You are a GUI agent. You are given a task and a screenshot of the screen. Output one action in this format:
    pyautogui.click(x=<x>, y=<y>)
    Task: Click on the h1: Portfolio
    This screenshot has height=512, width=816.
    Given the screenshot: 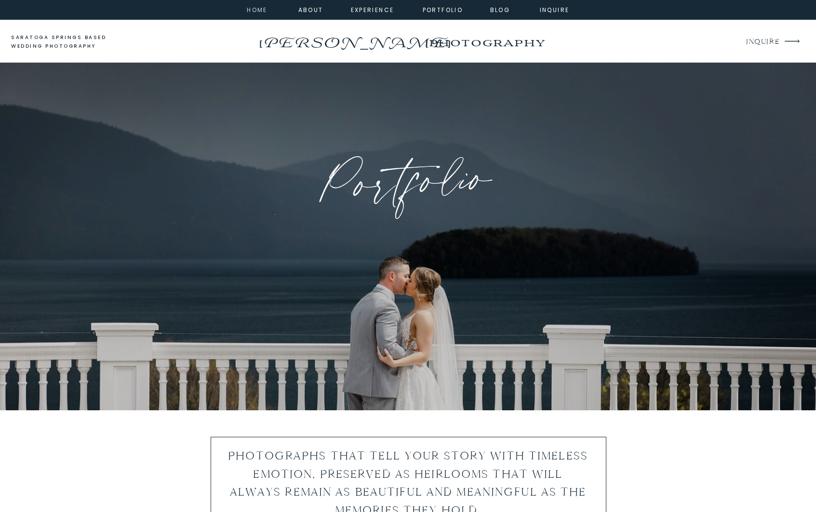 What is the action you would take?
    pyautogui.click(x=408, y=184)
    